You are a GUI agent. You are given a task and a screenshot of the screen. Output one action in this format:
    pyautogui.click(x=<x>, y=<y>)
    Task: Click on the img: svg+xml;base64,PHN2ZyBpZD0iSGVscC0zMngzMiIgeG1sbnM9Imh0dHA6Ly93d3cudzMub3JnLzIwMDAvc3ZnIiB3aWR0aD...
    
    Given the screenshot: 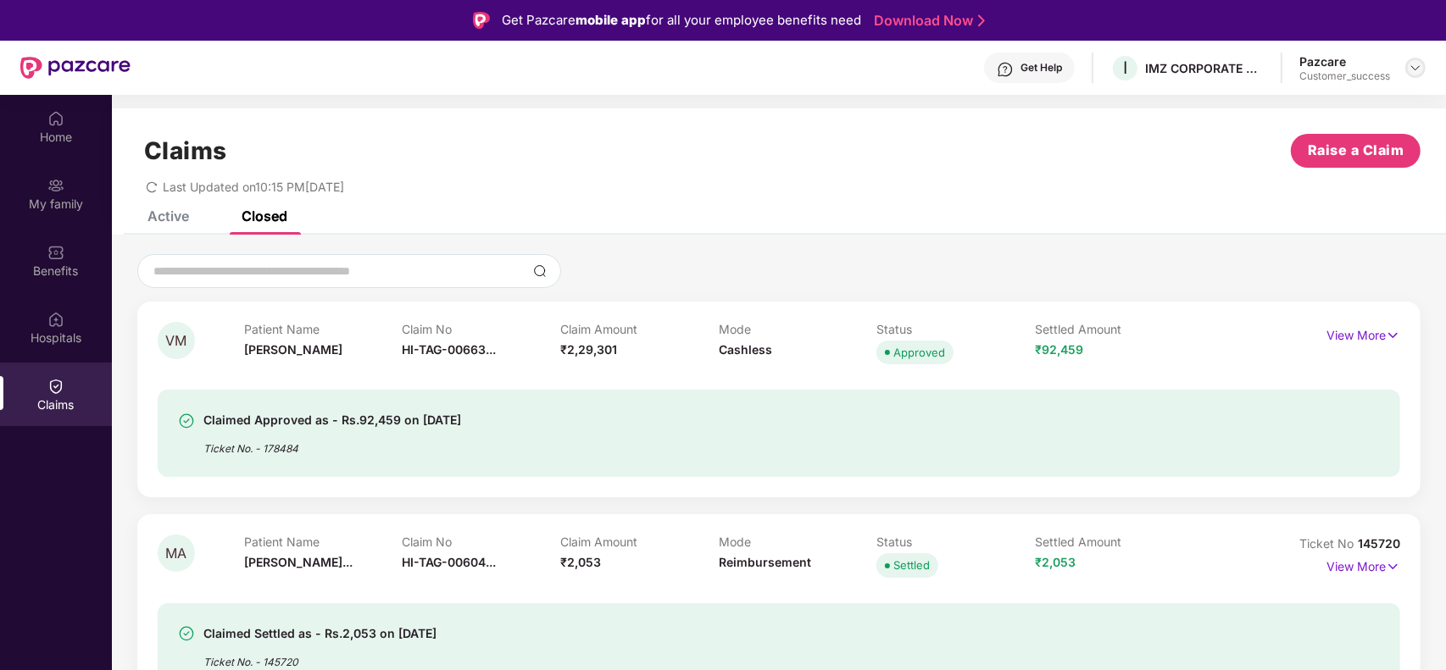 What is the action you would take?
    pyautogui.click(x=1005, y=70)
    